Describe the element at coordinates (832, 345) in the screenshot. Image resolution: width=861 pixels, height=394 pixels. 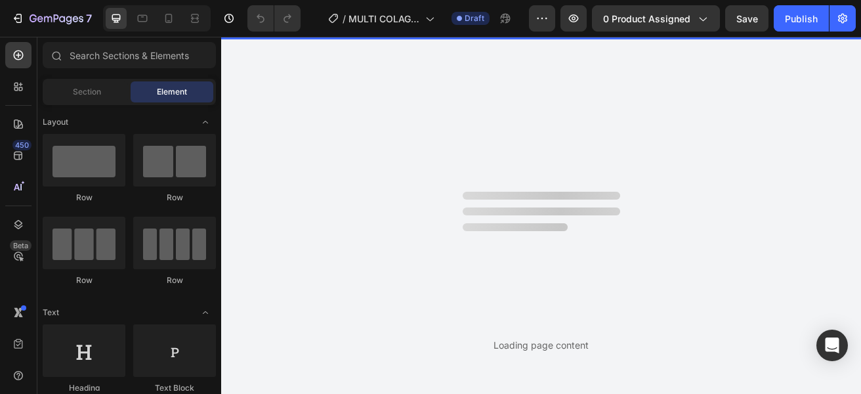
I see `div: Open Intercom Messenger` at that location.